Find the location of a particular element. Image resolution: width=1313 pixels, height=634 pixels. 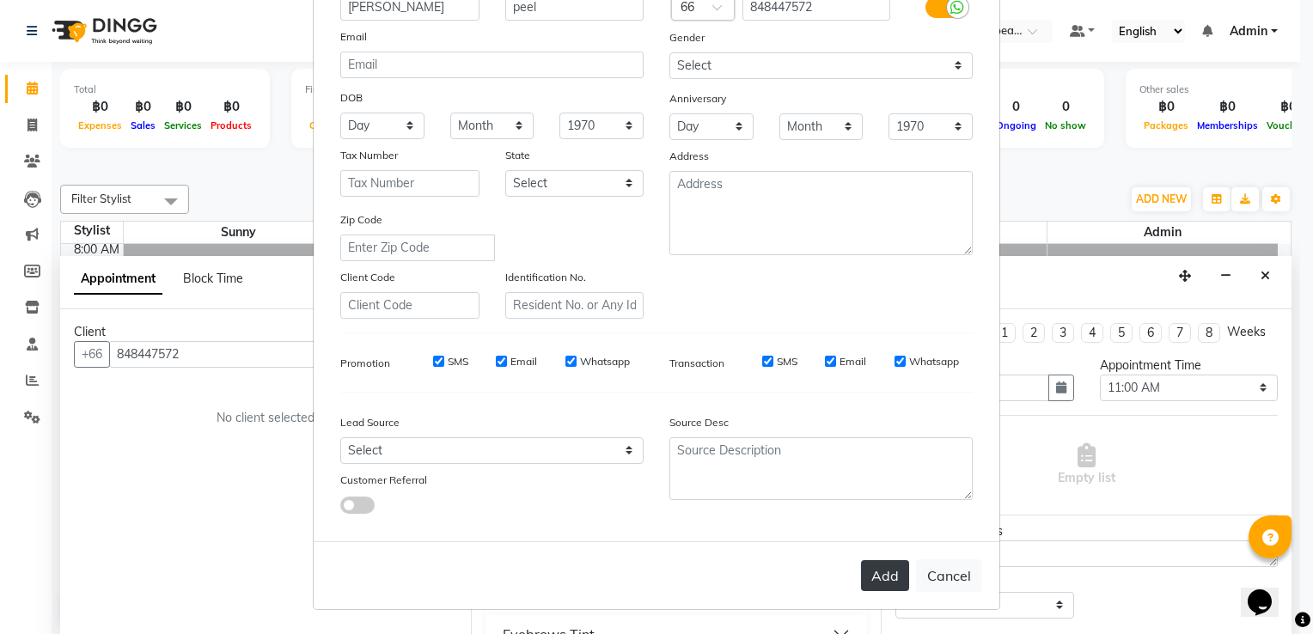

label: Anniversary is located at coordinates (698, 99).